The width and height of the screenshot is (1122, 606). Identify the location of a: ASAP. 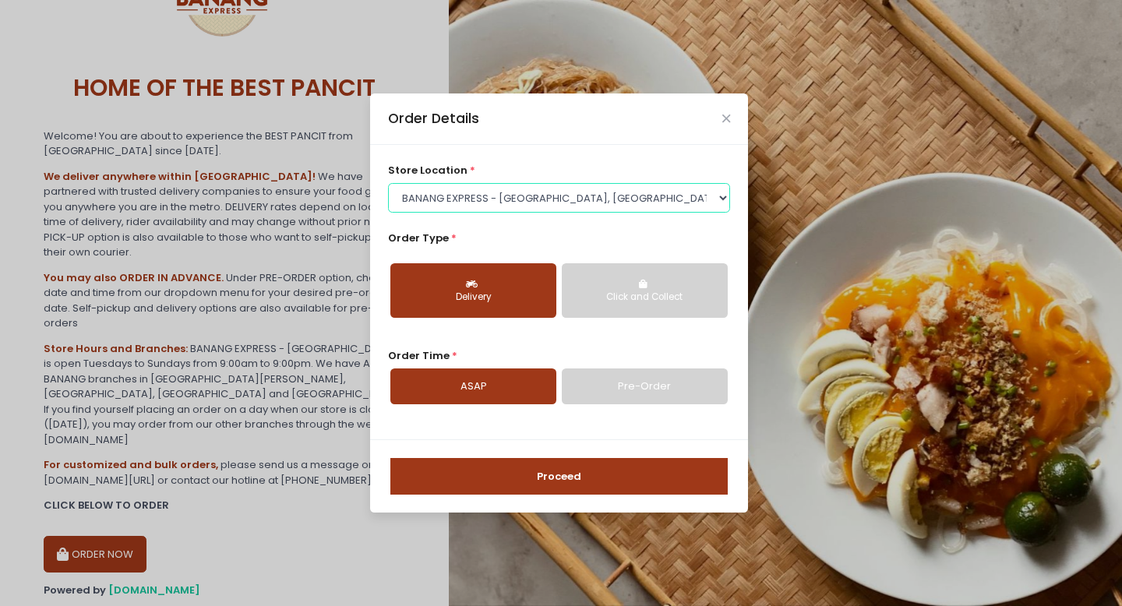
(473, 387).